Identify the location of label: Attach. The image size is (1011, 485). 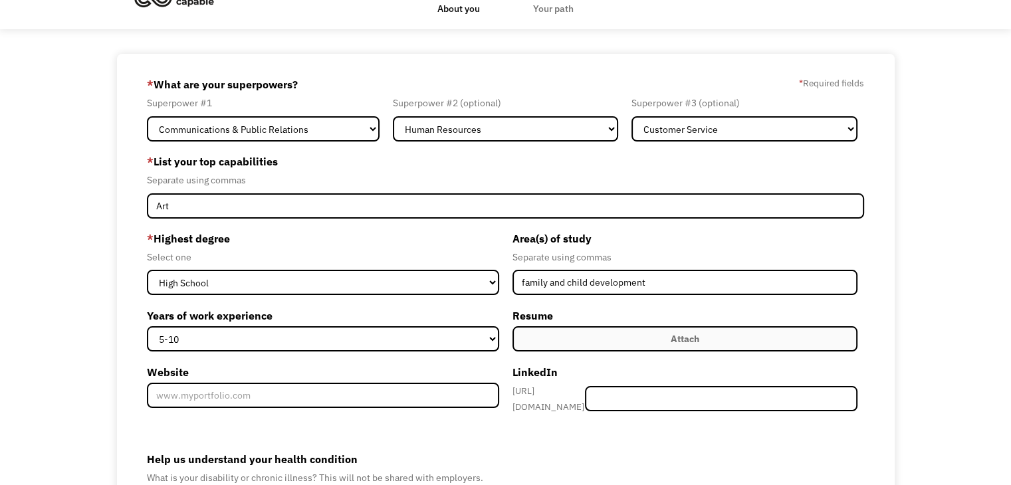
(685, 339).